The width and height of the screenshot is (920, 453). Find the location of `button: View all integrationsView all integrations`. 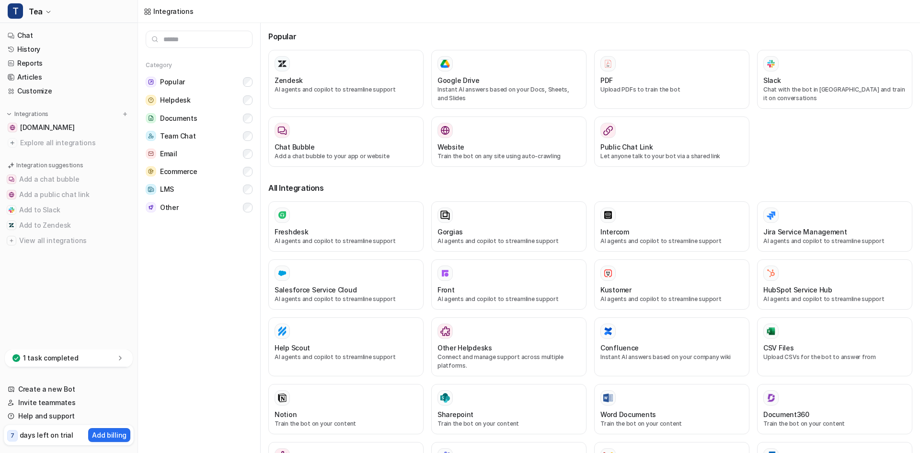

button: View all integrationsView all integrations is located at coordinates (69, 241).